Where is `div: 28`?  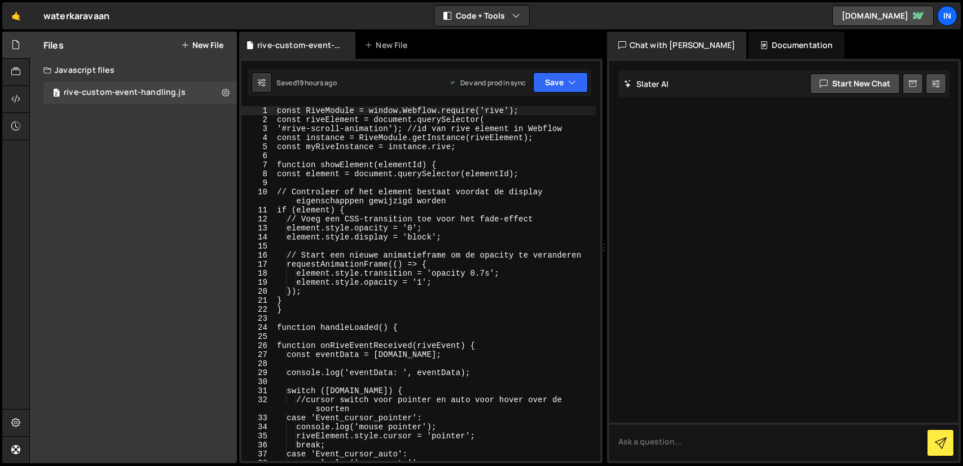
div: 28 is located at coordinates (258, 363).